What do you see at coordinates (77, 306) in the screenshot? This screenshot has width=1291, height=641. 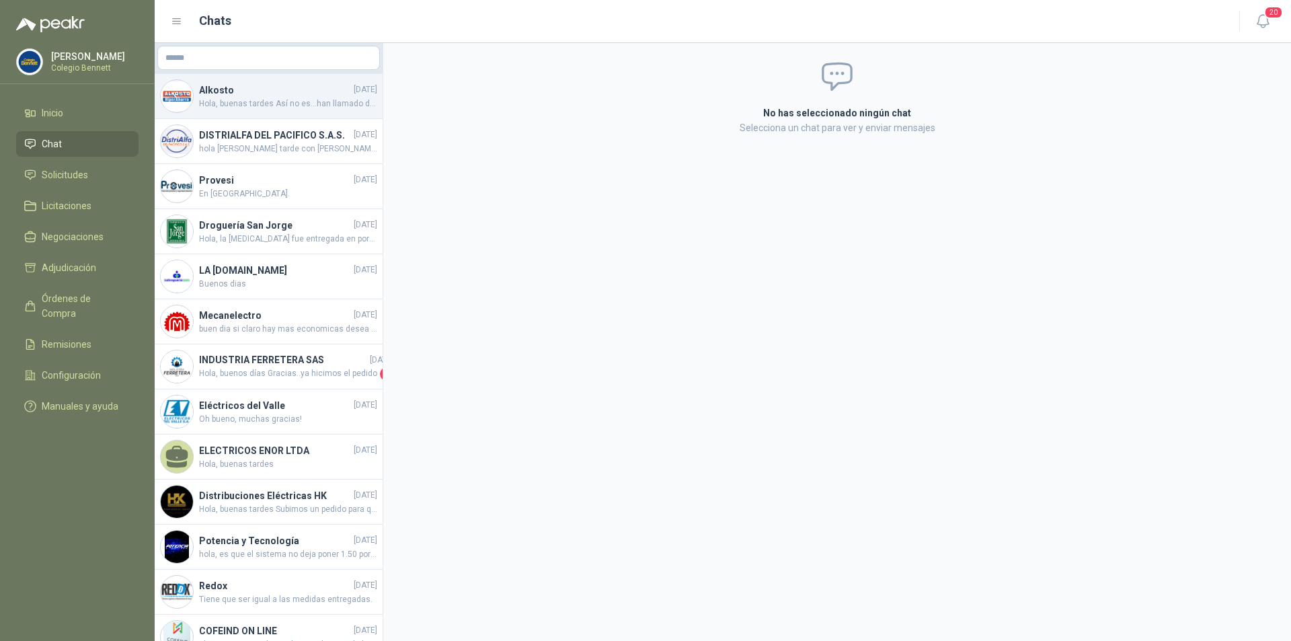 I see `a: Órdenes de Compra` at bounding box center [77, 306].